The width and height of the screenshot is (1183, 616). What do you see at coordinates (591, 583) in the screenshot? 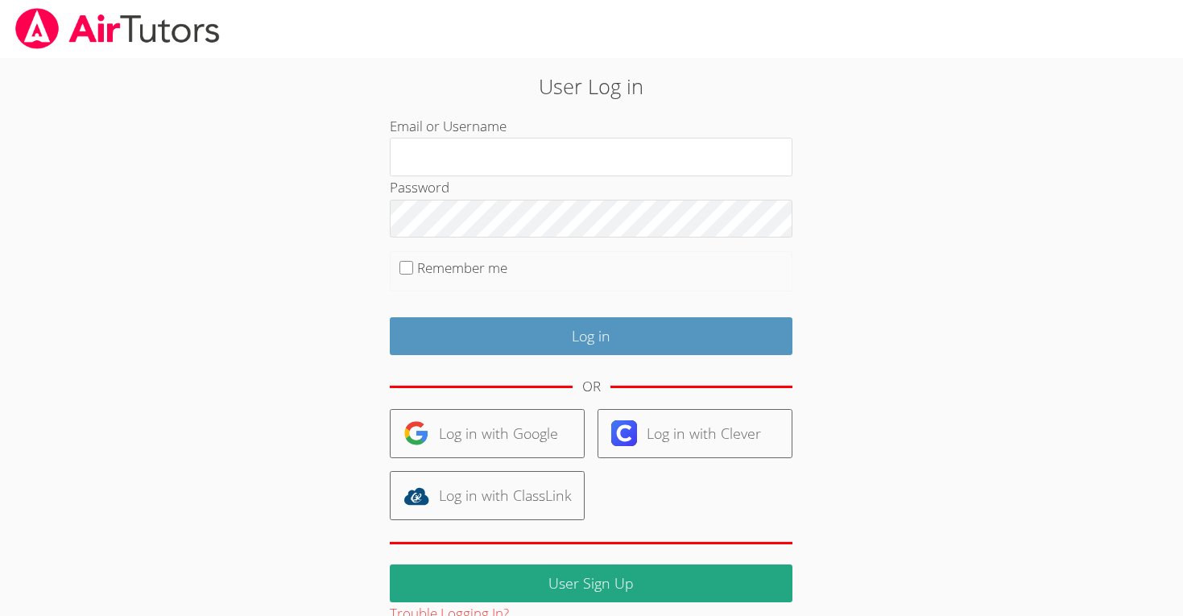
I see `a: User Sign Up` at bounding box center [591, 583].